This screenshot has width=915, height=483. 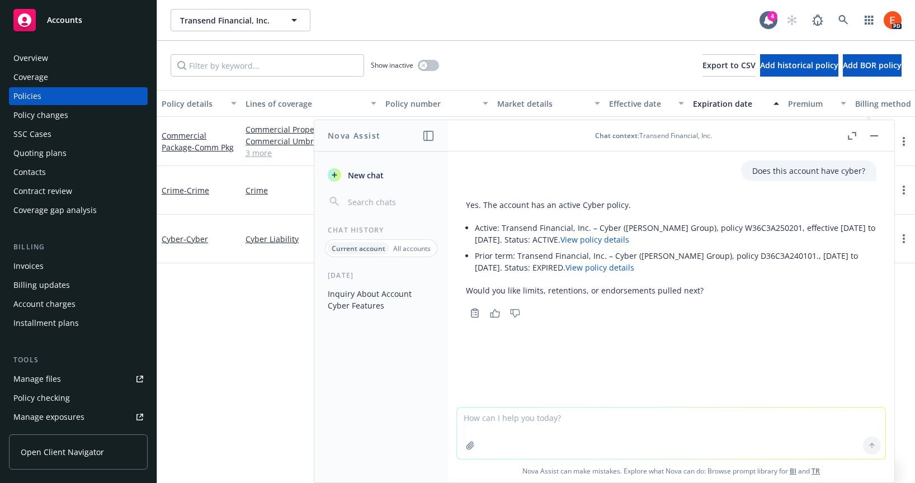 I want to click on a: Overview, so click(x=78, y=58).